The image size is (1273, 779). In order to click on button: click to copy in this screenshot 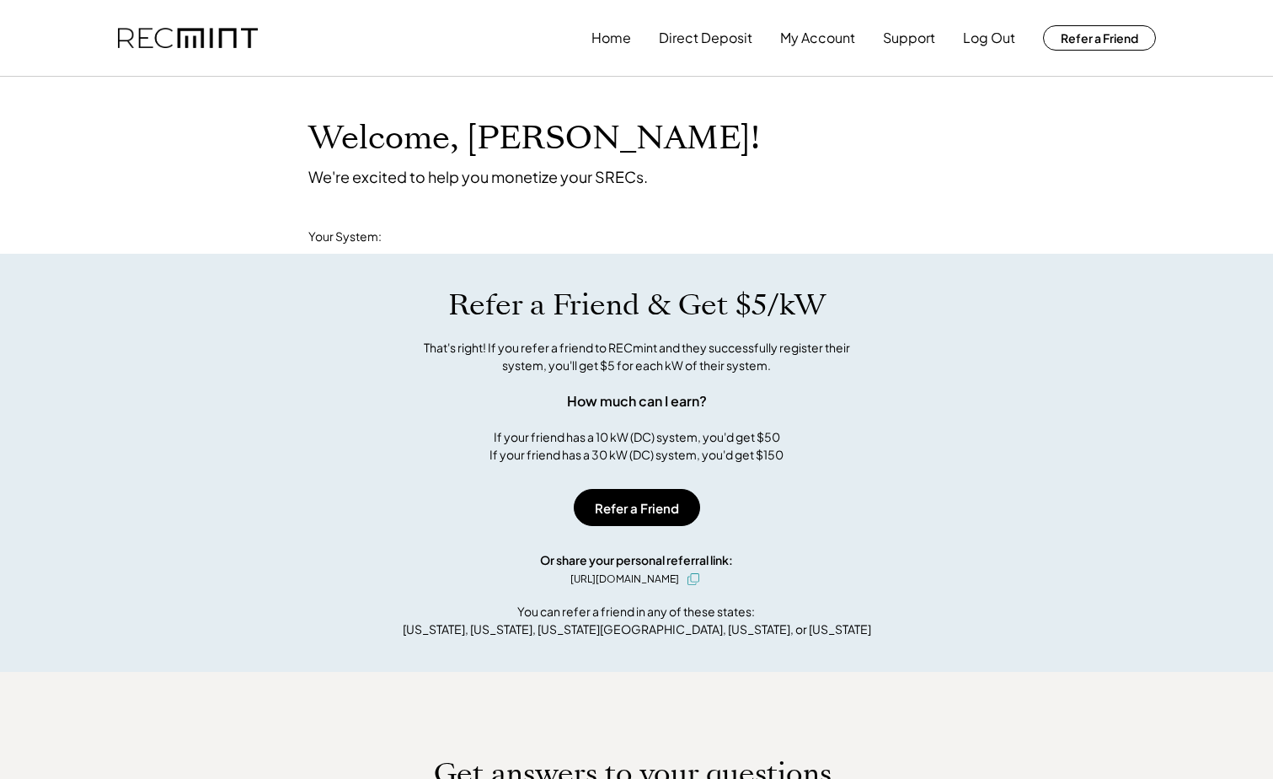, I will do `click(693, 579)`.